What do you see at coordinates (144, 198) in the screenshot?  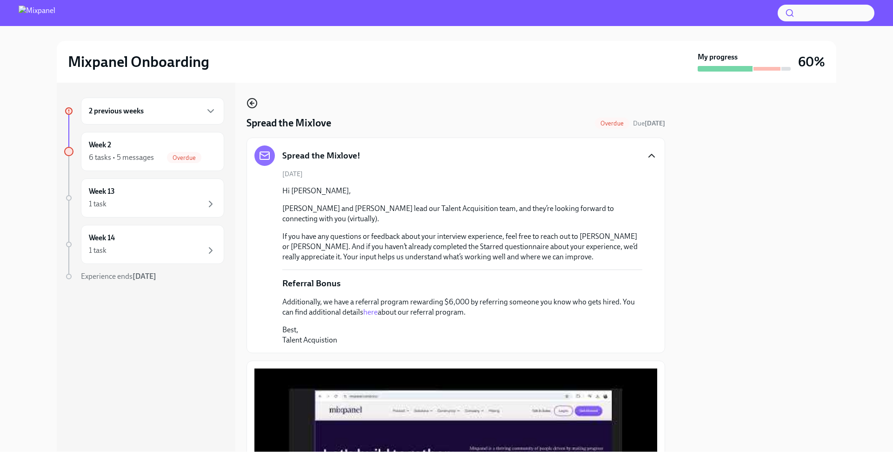 I see `a: Week 131 task` at bounding box center [144, 198].